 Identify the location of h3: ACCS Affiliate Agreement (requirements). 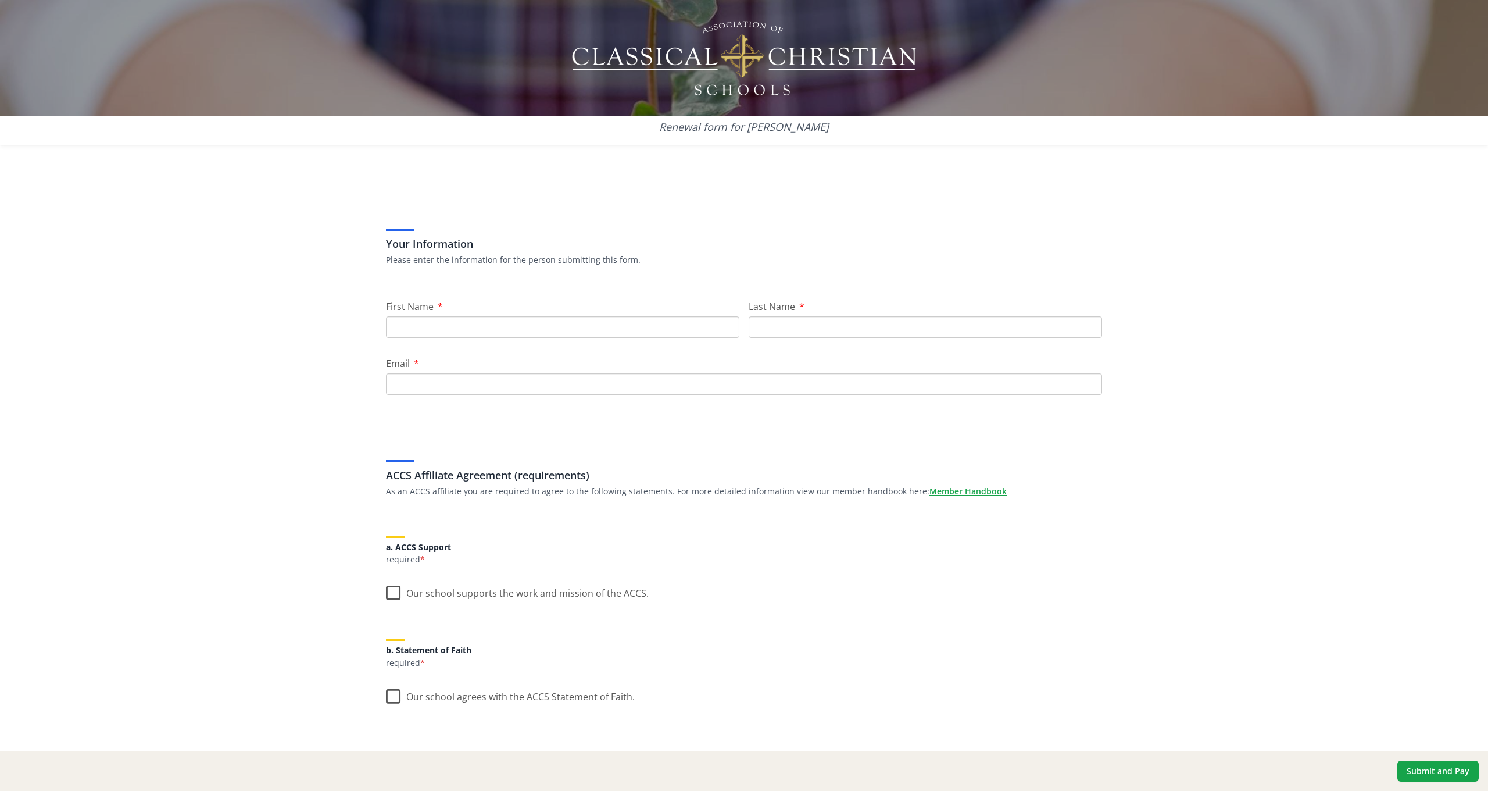
(744, 475).